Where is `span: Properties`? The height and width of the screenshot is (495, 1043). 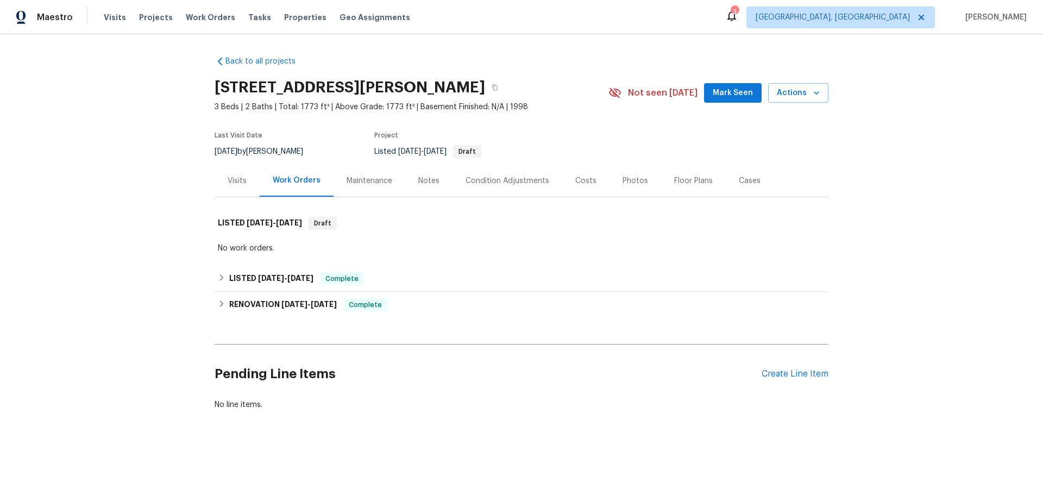 span: Properties is located at coordinates (305, 17).